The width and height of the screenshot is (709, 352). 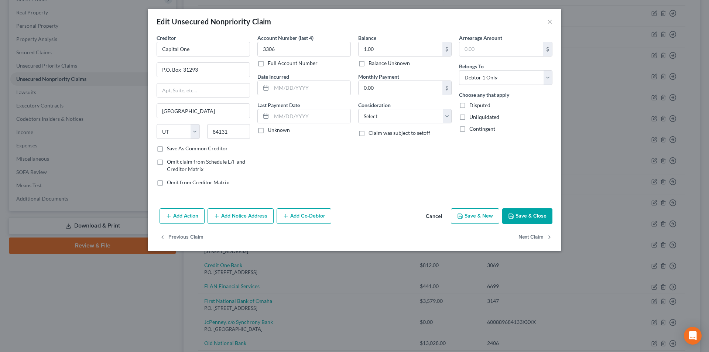 What do you see at coordinates (279, 130) in the screenshot?
I see `label: Unknown` at bounding box center [279, 130].